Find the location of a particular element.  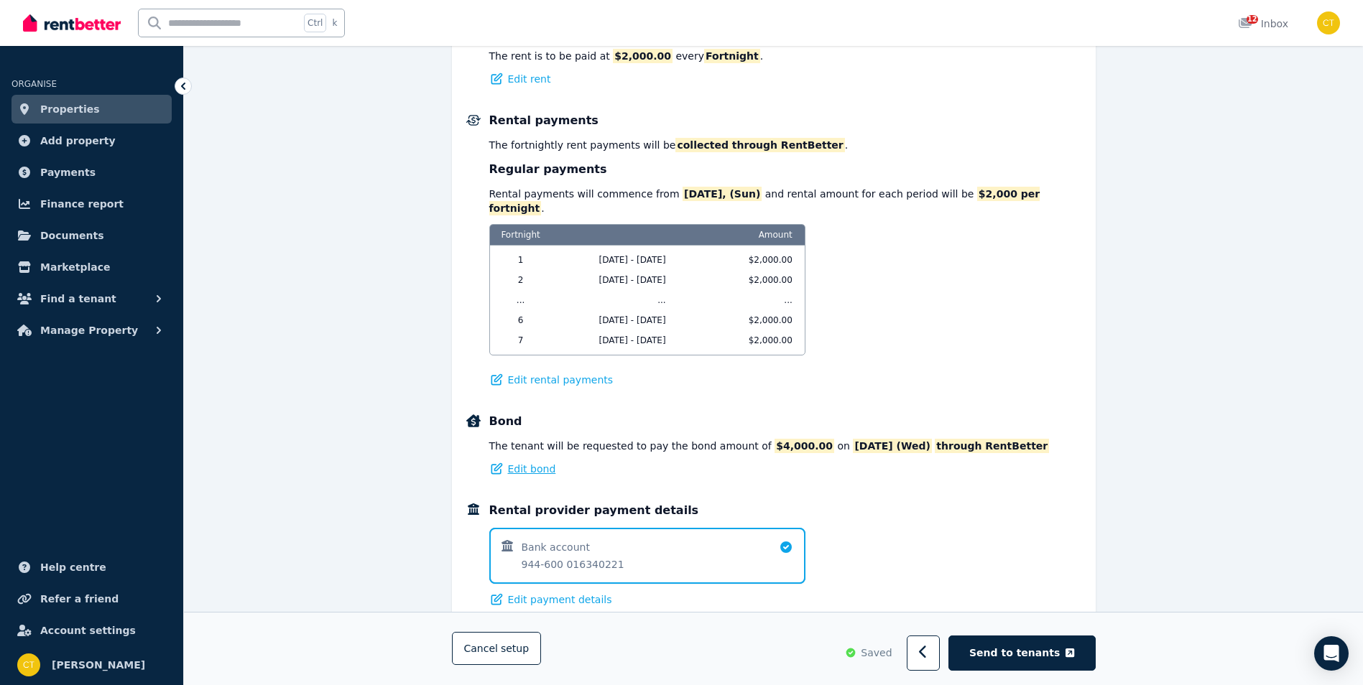

span: Properties is located at coordinates (70, 109).